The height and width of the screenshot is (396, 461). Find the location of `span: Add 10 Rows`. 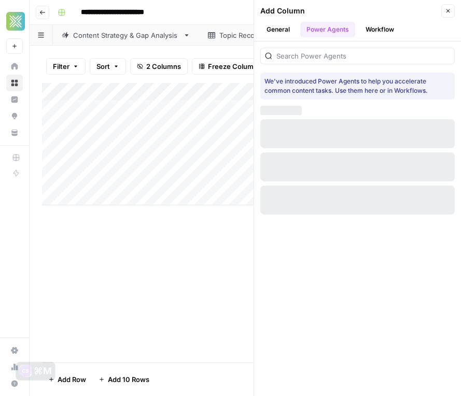

span: Add 10 Rows is located at coordinates (129, 380).